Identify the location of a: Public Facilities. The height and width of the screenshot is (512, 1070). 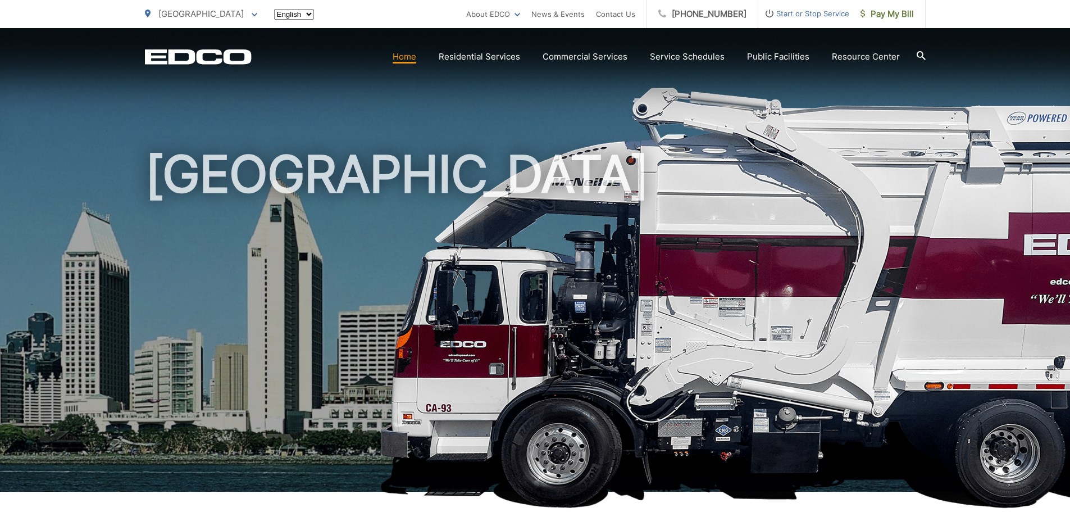
(778, 57).